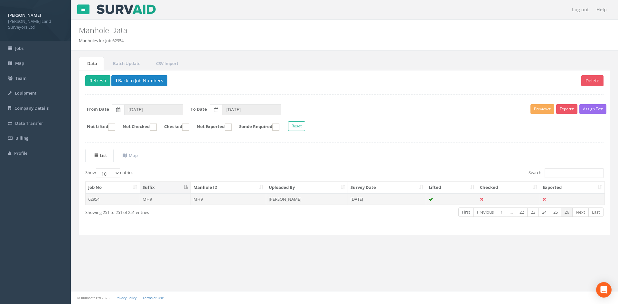 Image resolution: width=618 pixels, height=304 pixels. Describe the element at coordinates (165, 188) in the screenshot. I see `th: Suffix: activate to sort column descending` at that location.